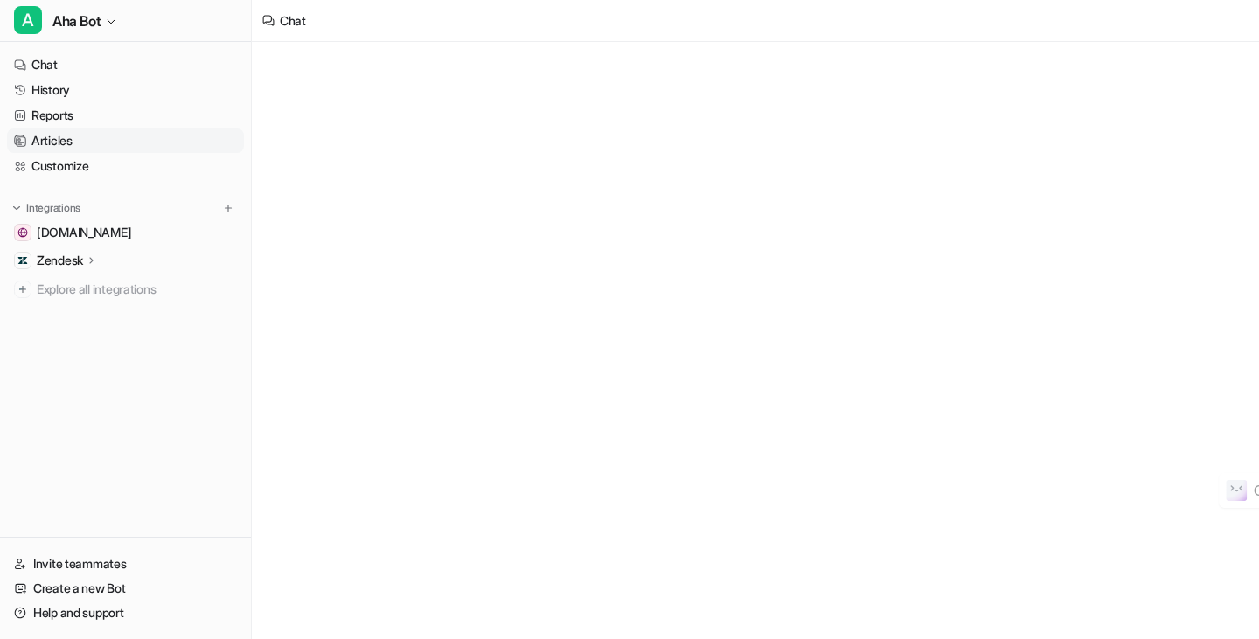 The width and height of the screenshot is (1259, 639). What do you see at coordinates (17, 208) in the screenshot?
I see `img: expand menu` at bounding box center [17, 208].